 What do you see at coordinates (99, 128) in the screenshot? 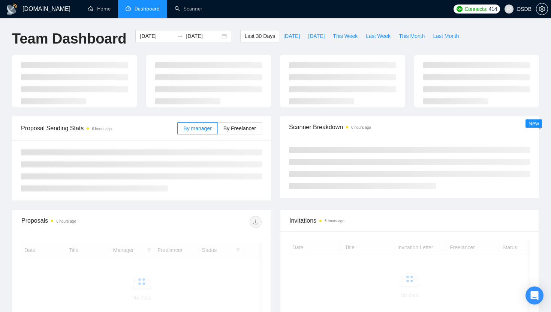
I see `span: Proposal Sending Stats` at bounding box center [99, 128].